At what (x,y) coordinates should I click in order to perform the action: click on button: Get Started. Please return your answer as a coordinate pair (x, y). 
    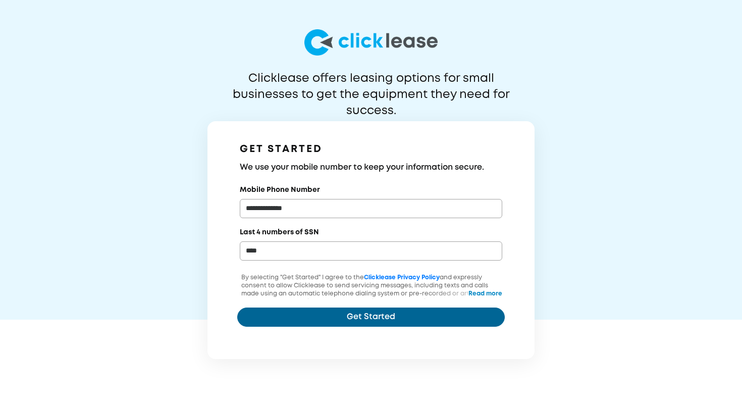
    Looking at the image, I should click on (371, 317).